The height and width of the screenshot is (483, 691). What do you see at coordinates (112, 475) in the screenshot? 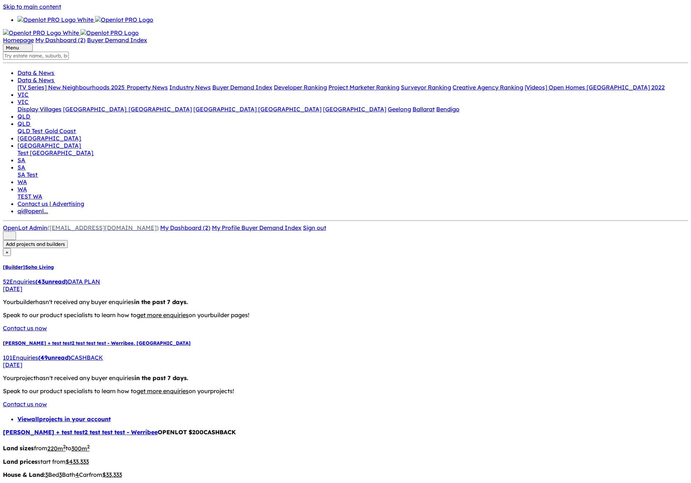
I see `u: $ 33,333` at bounding box center [112, 475].